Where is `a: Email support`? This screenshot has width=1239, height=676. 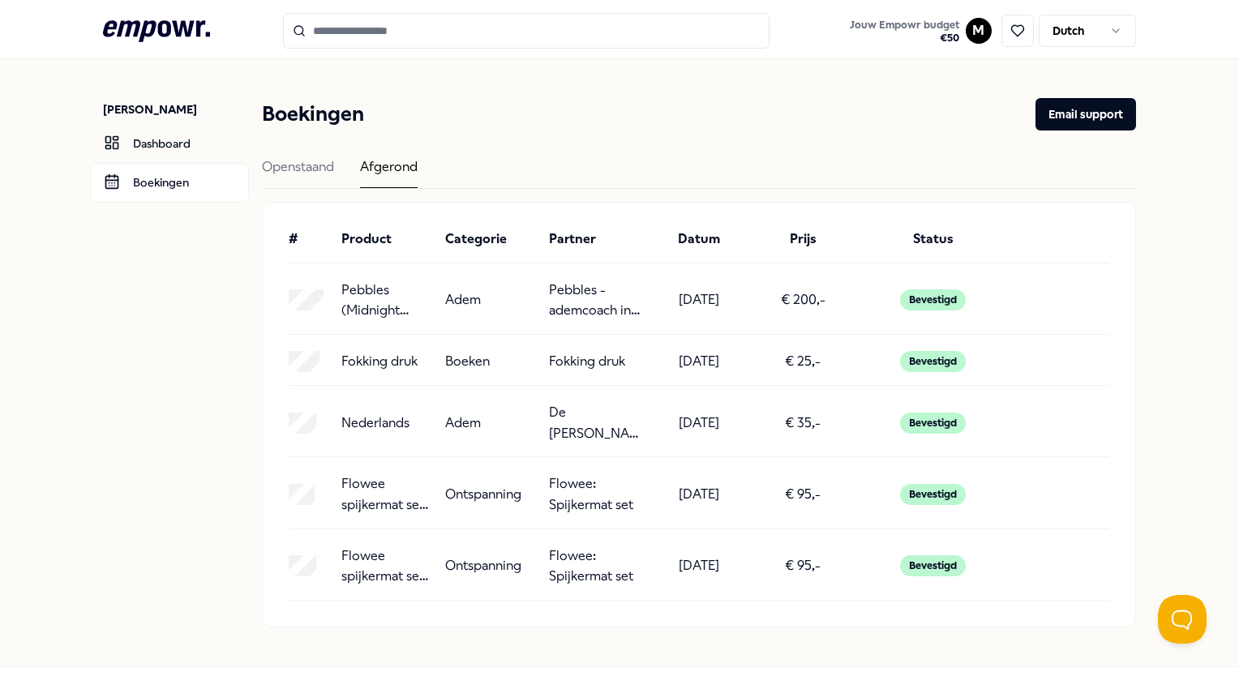
a: Email support is located at coordinates (1085, 114).